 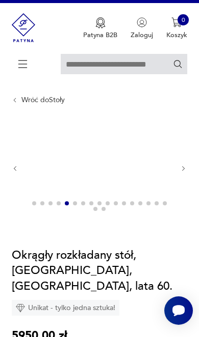 What do you see at coordinates (141, 29) in the screenshot?
I see `button: Zaloguj` at bounding box center [141, 29].